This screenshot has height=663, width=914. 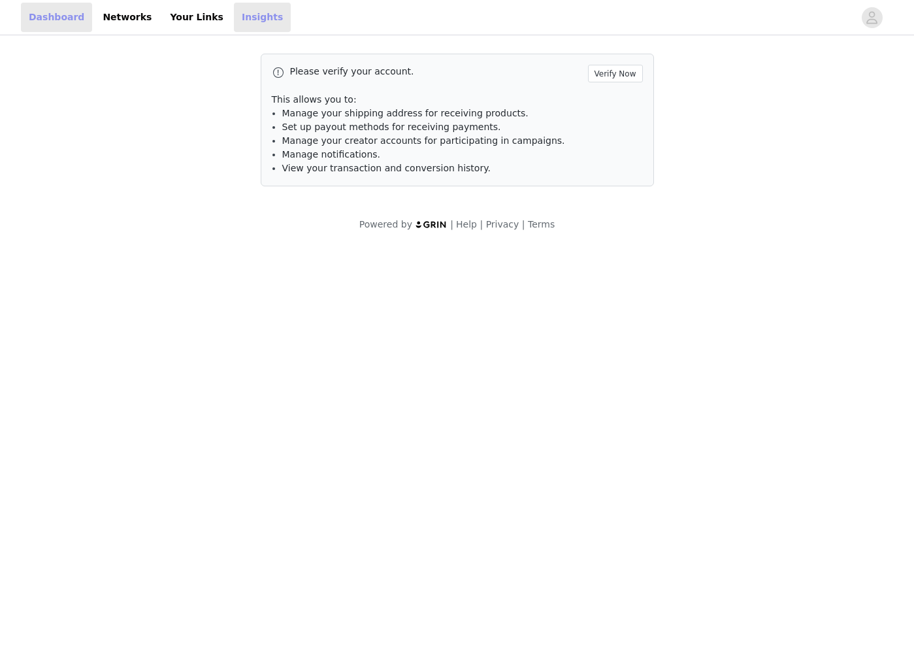 What do you see at coordinates (386, 224) in the screenshot?
I see `span: Powered by` at bounding box center [386, 224].